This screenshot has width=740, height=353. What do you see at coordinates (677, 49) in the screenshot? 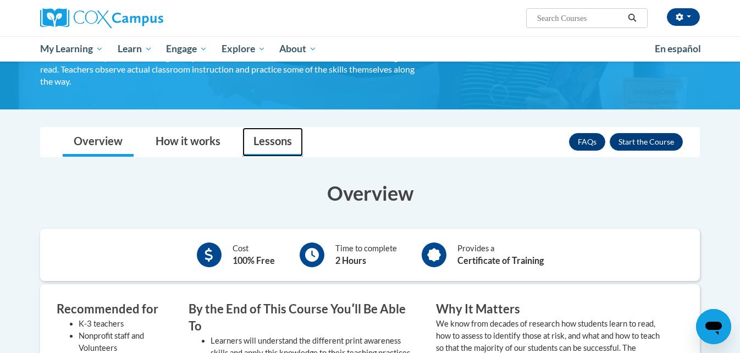
I see `a: En español` at bounding box center [677, 49].